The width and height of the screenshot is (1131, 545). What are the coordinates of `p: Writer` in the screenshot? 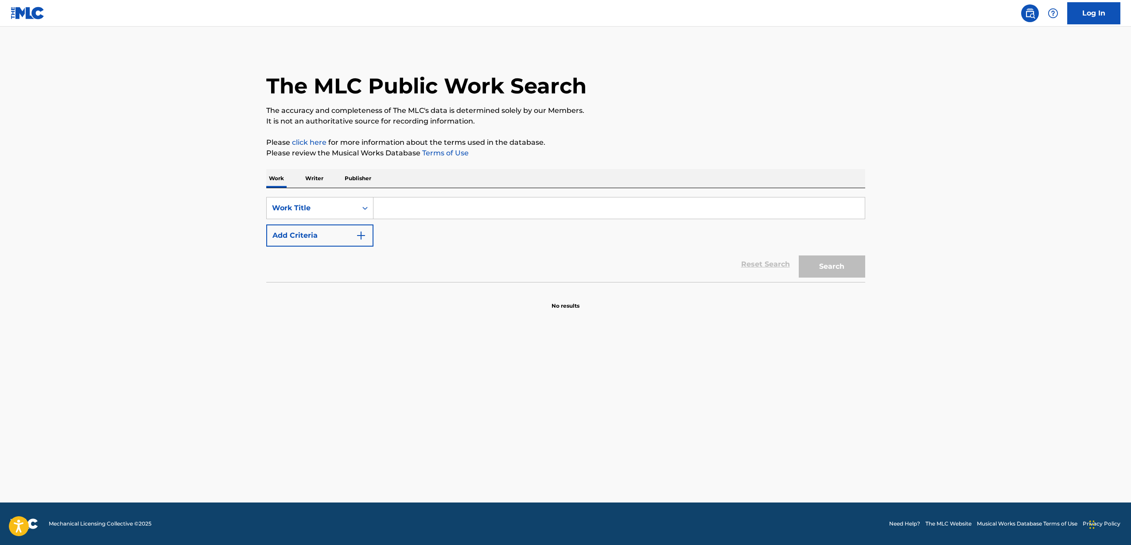 It's located at (314, 179).